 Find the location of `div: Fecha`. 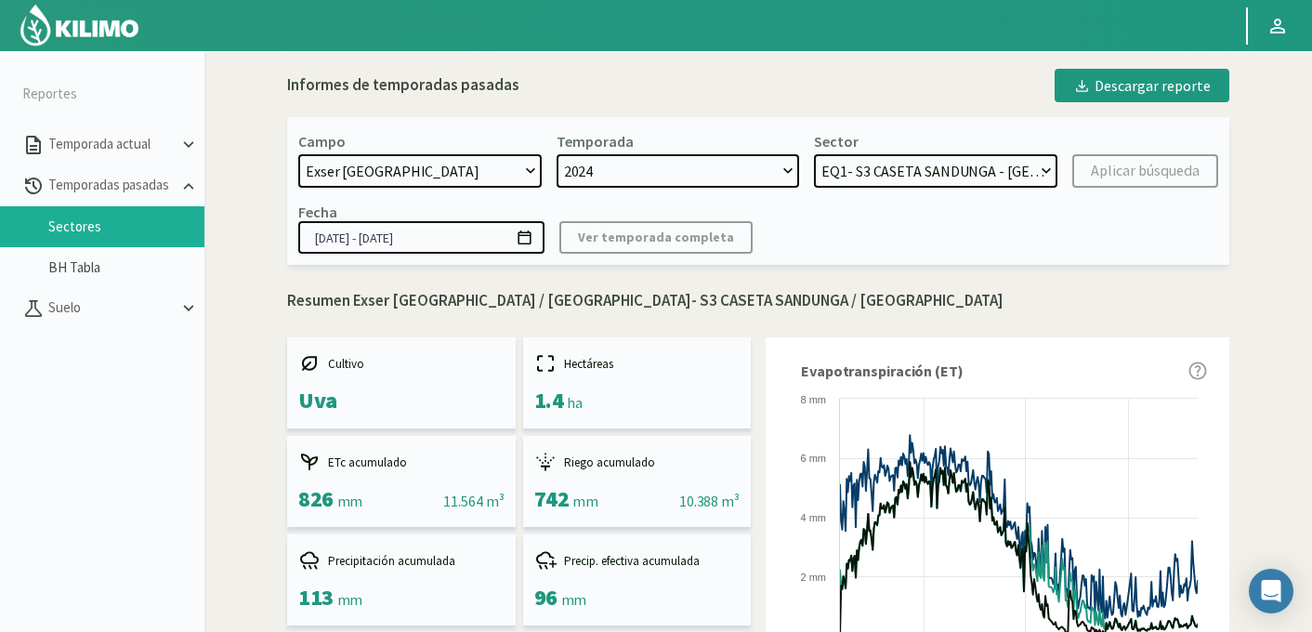

div: Fecha is located at coordinates (318, 212).